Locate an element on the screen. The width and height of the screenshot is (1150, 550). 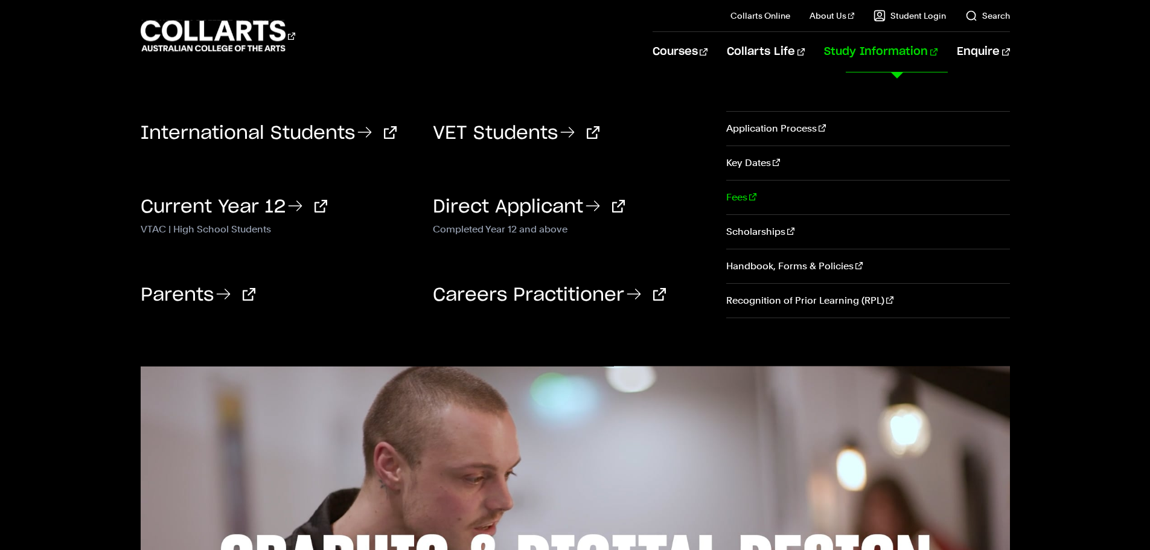
a: Parents is located at coordinates (198, 295).